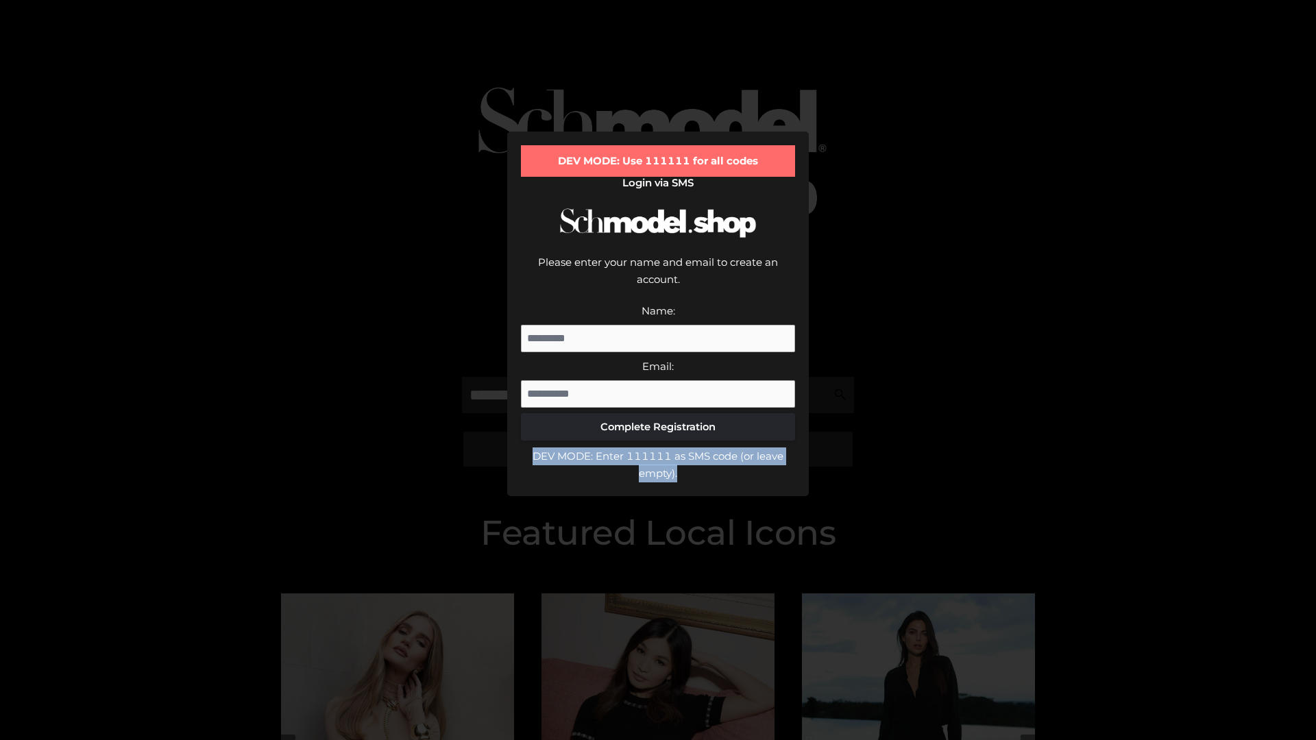 This screenshot has width=1316, height=740. What do you see at coordinates (658, 465) in the screenshot?
I see `div: DEV MODE: Enter 111111 as SMS code (or leave empty).` at bounding box center [658, 465].